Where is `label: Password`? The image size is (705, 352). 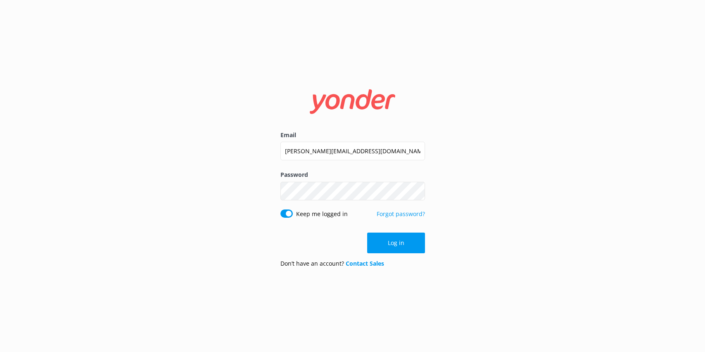 label: Password is located at coordinates (353, 175).